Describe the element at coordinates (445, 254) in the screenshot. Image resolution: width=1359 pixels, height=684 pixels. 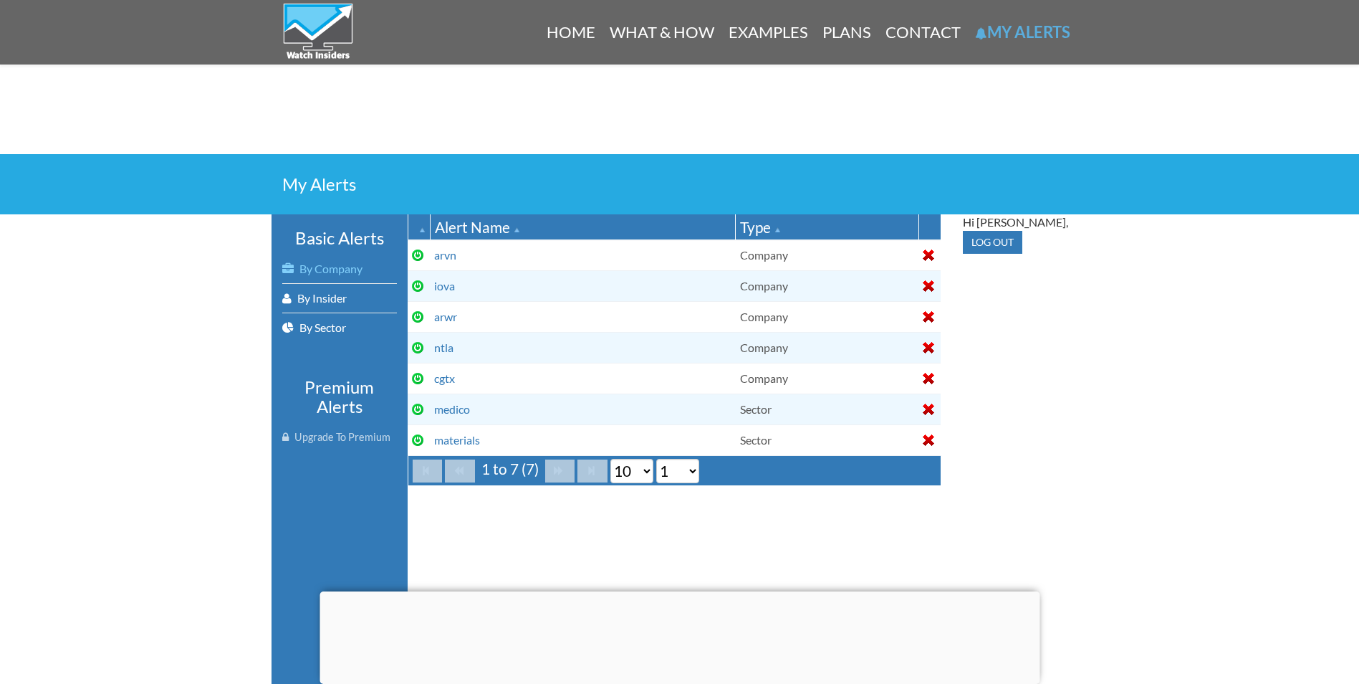
I see `a: arvn` at that location.